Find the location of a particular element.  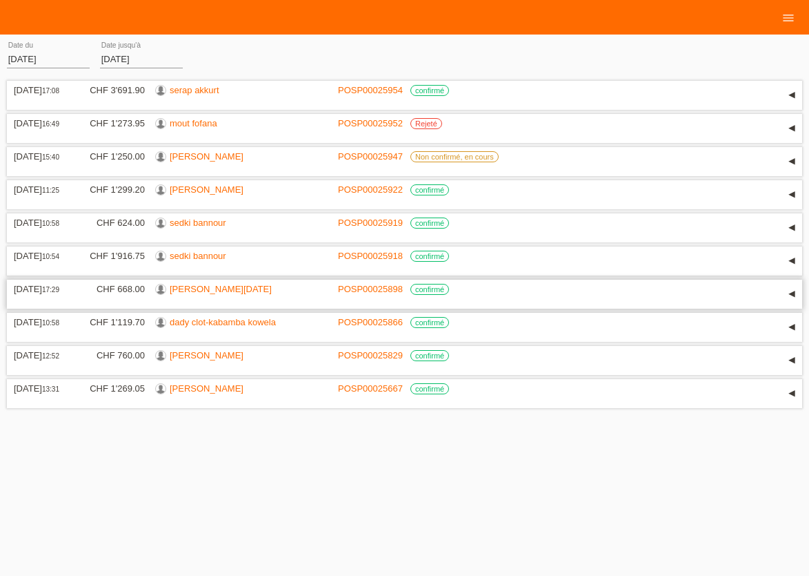

div: CHF 1'299.20 is located at coordinates (112, 189).